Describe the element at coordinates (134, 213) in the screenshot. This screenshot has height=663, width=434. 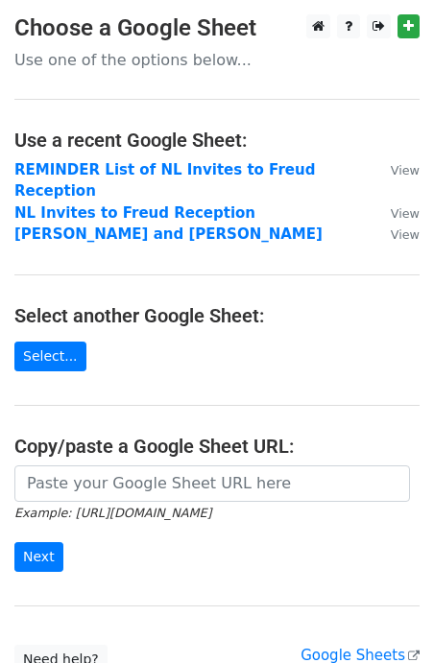
I see `a: NL Invites to Freud Reception` at that location.